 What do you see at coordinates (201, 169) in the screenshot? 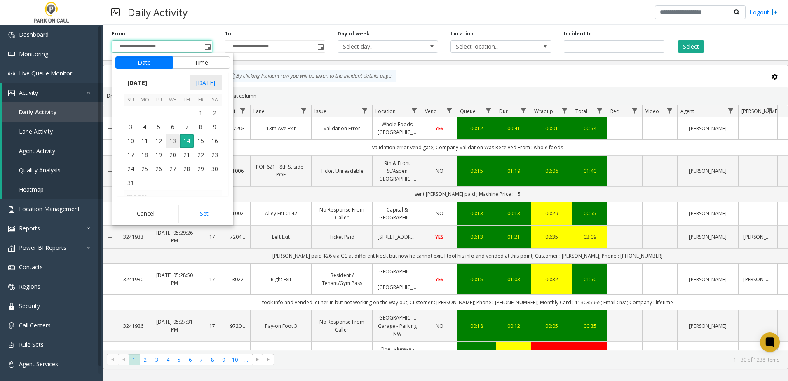
I see `span: 29` at bounding box center [201, 169].